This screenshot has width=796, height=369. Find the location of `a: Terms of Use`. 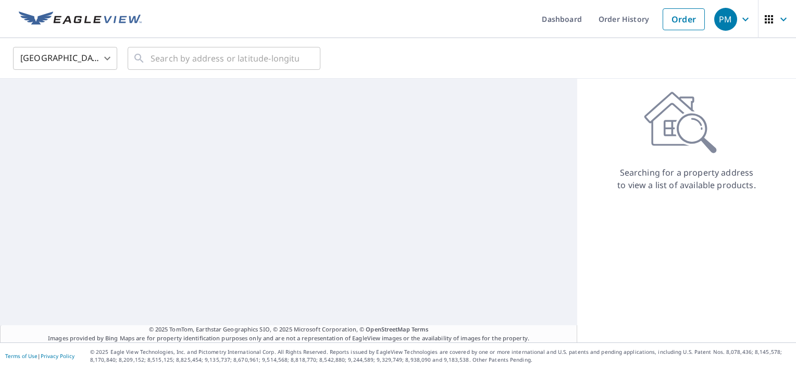

a: Terms of Use is located at coordinates (21, 356).